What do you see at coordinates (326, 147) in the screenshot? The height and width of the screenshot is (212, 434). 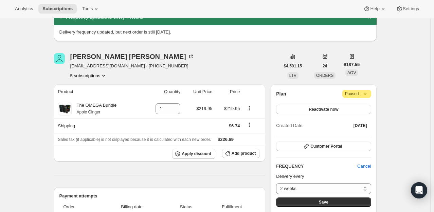 I see `span: Customer Portal` at bounding box center [326, 147].